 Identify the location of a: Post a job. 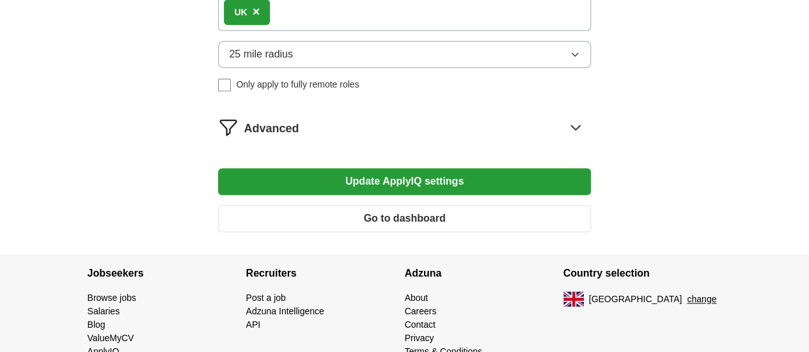
(266, 298).